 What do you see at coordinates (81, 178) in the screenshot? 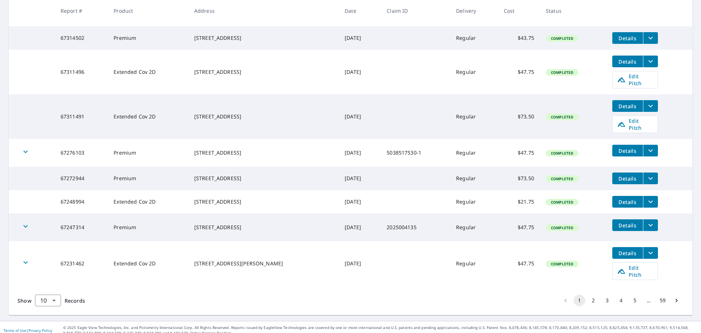
I see `td: 67272944` at bounding box center [81, 178].